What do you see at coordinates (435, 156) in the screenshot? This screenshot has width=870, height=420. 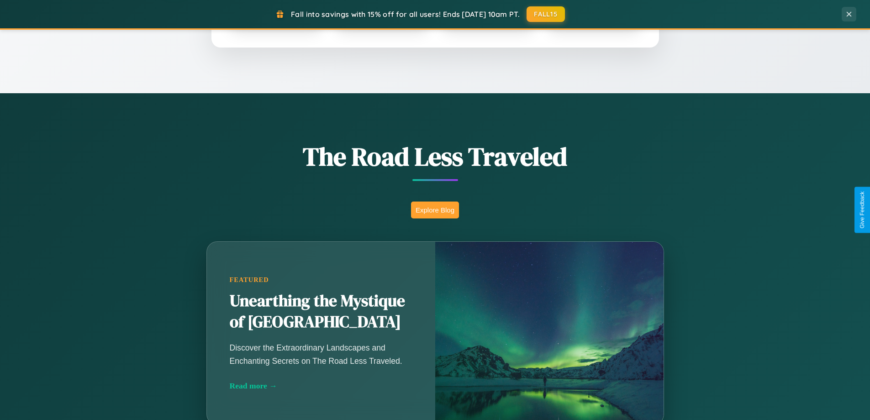 I see `h1: The Road Less Traveled` at bounding box center [435, 156].